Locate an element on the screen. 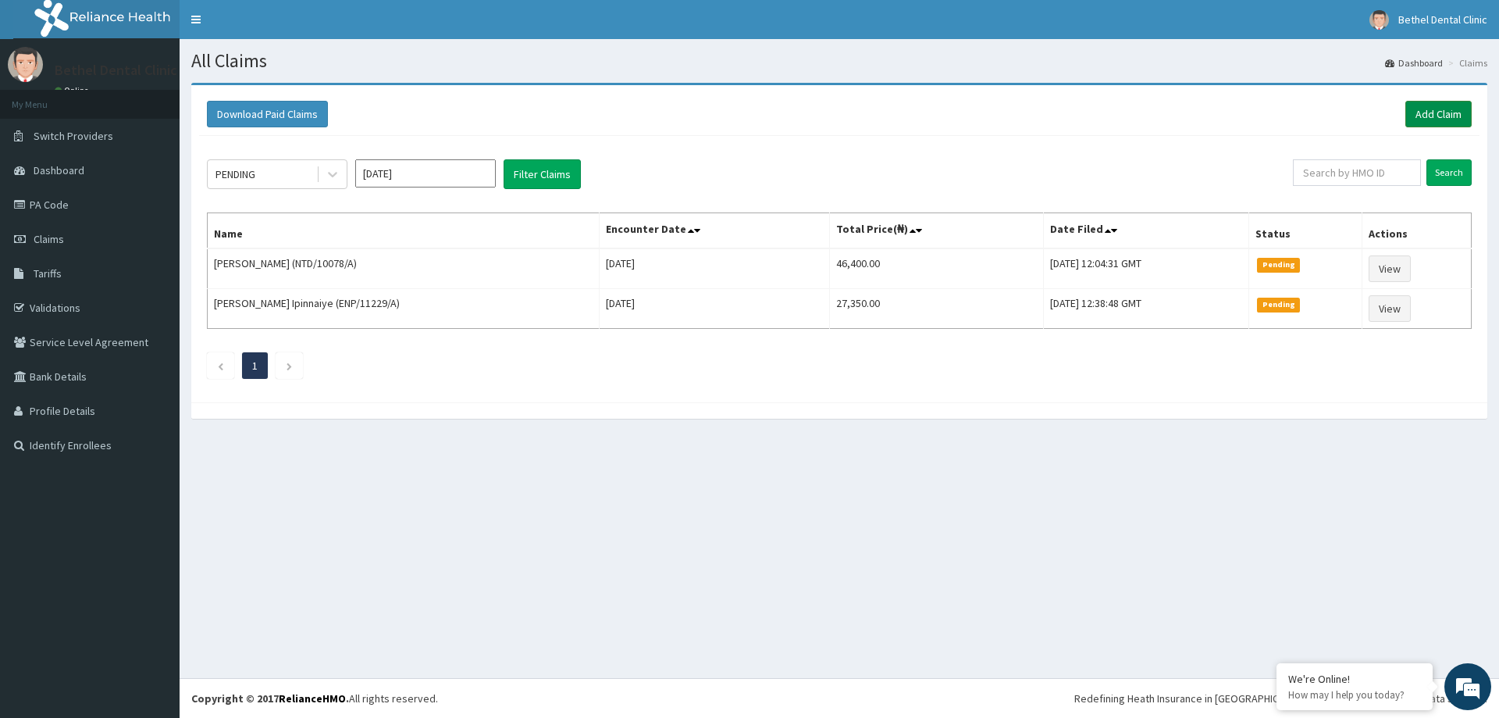 The image size is (1499, 718). a: RelianceHMO is located at coordinates (312, 698).